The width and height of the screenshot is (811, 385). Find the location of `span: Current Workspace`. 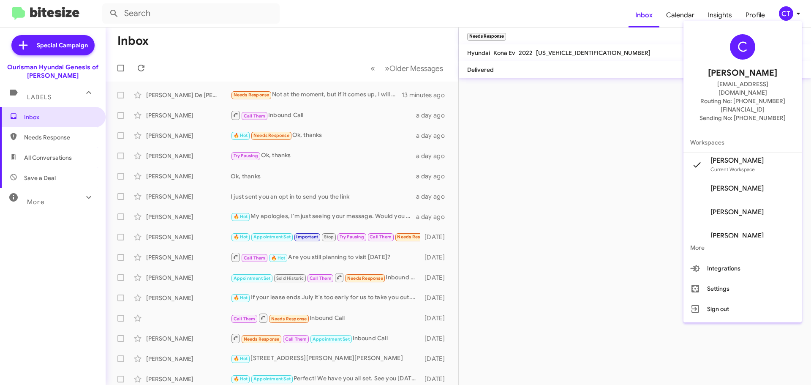

span: Current Workspace is located at coordinates (732, 169).